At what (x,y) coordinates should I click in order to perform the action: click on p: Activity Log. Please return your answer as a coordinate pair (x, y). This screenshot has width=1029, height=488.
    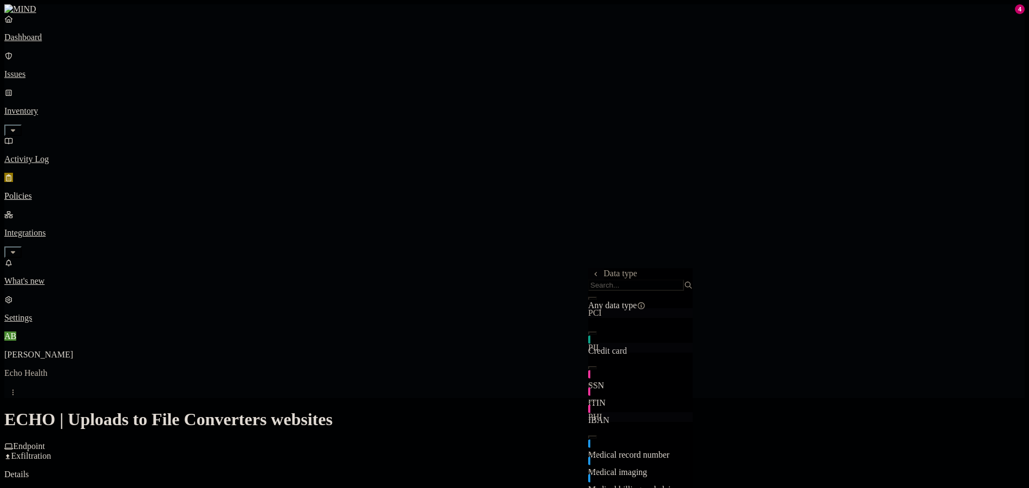
    Looking at the image, I should click on (515, 159).